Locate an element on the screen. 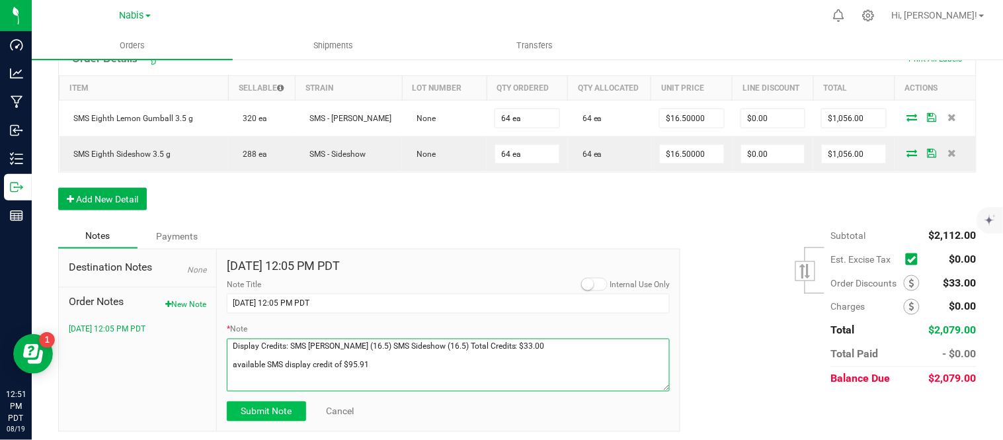  th: Strain is located at coordinates (349, 87).